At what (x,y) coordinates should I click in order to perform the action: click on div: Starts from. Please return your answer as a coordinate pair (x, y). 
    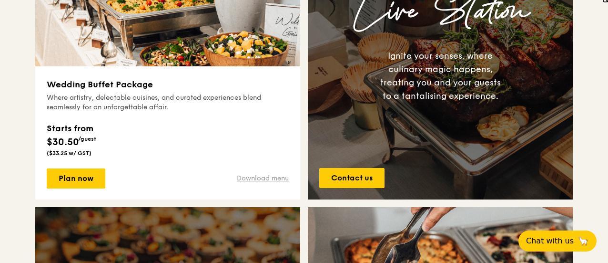
    Looking at the image, I should click on (72, 128).